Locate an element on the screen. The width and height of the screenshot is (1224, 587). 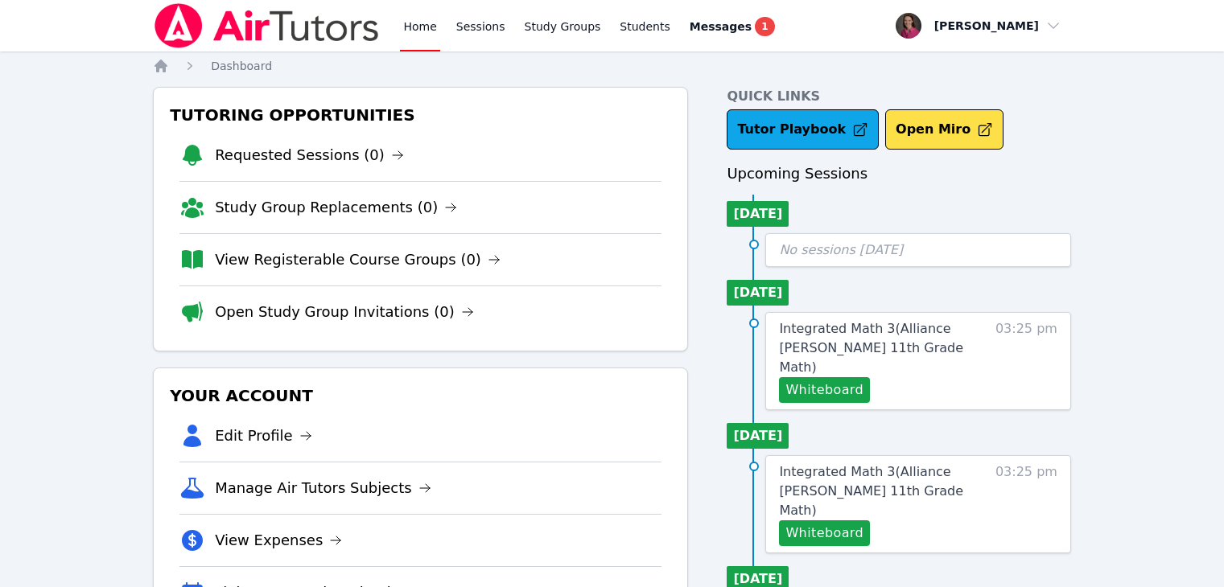
span: Dashboard is located at coordinates (241, 66).